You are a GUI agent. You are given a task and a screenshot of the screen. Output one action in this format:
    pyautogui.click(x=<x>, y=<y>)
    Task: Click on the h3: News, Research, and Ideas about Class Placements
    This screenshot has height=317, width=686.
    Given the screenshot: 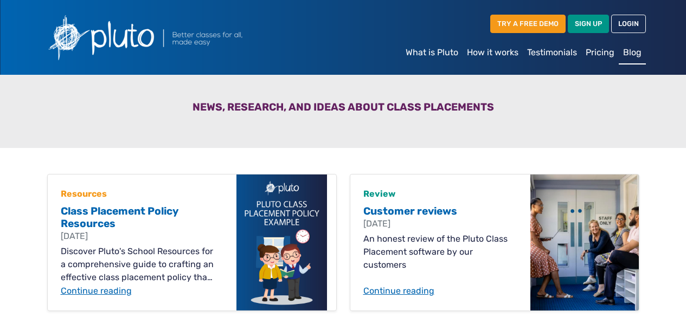 What is the action you would take?
    pyautogui.click(x=343, y=109)
    